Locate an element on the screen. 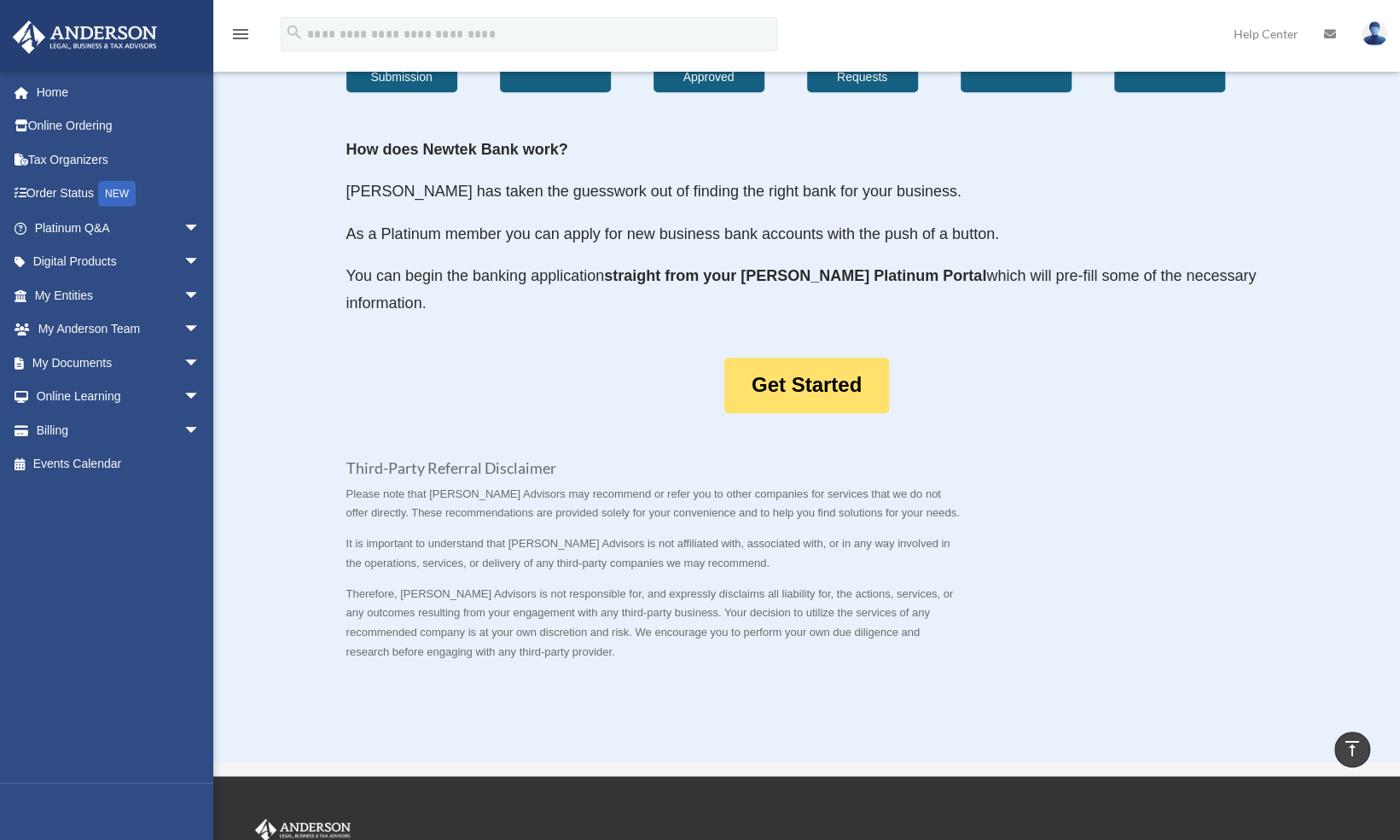 The image size is (1400, 840). a: Order StatusNEW is located at coordinates (119, 194).